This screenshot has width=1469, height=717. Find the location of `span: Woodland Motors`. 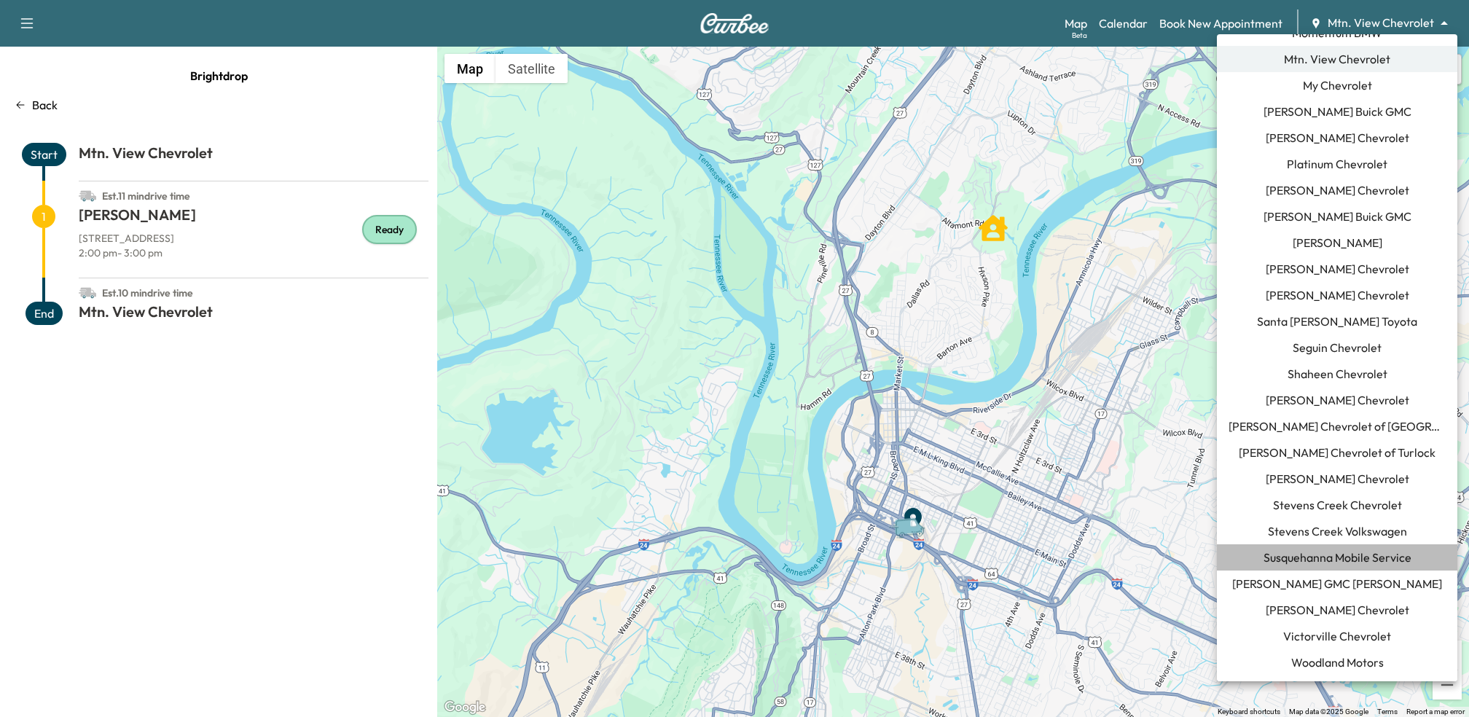

span: Woodland Motors is located at coordinates (1338, 663).